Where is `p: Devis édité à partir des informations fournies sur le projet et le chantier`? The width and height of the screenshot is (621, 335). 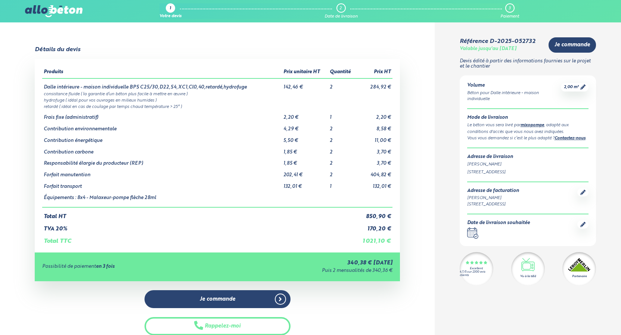 p: Devis édité à partir des informations fournies sur le projet et le chantier is located at coordinates (528, 64).